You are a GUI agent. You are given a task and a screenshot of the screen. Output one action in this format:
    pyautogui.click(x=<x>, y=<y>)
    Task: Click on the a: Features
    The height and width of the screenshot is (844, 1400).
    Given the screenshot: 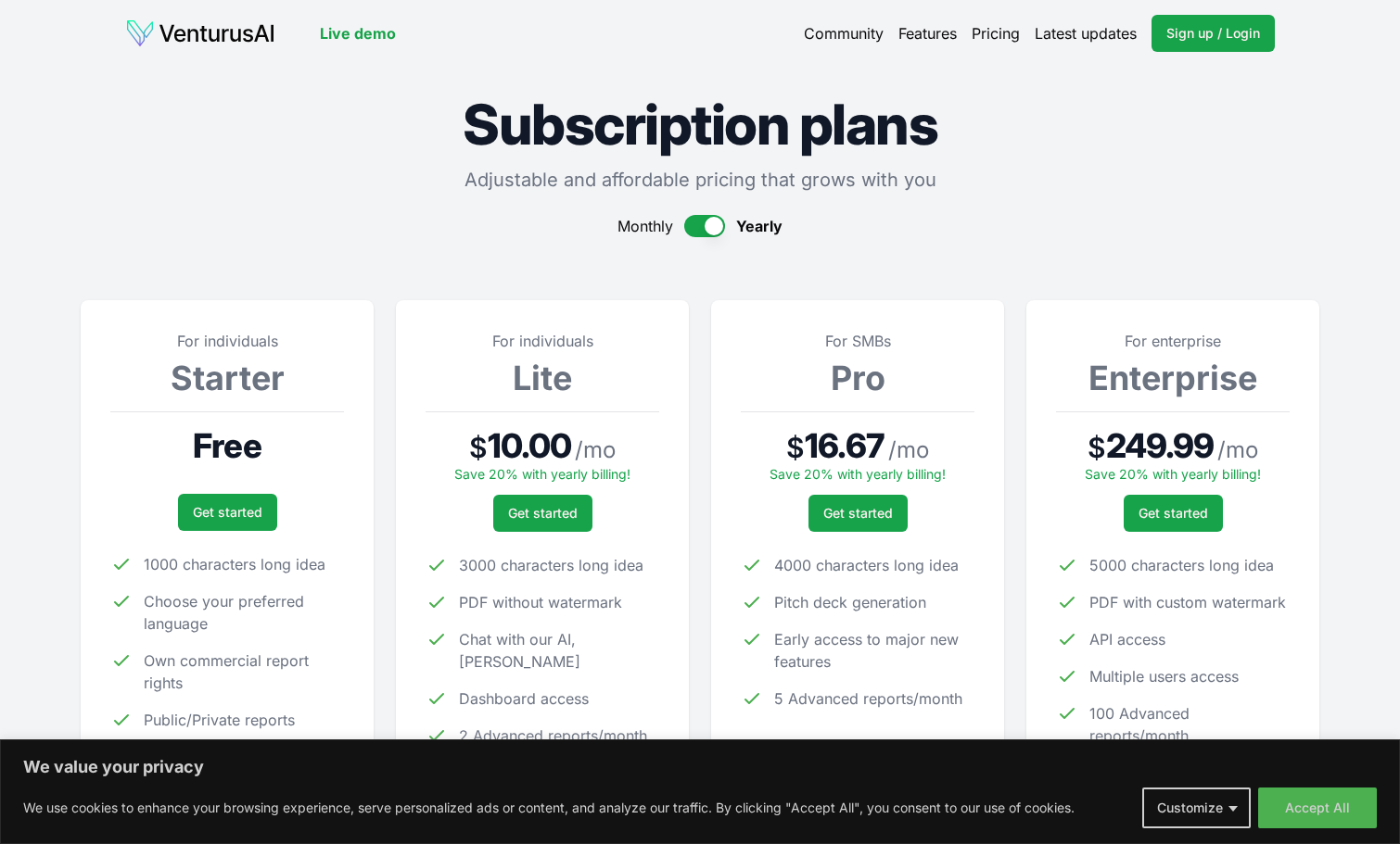 What is the action you would take?
    pyautogui.click(x=927, y=33)
    